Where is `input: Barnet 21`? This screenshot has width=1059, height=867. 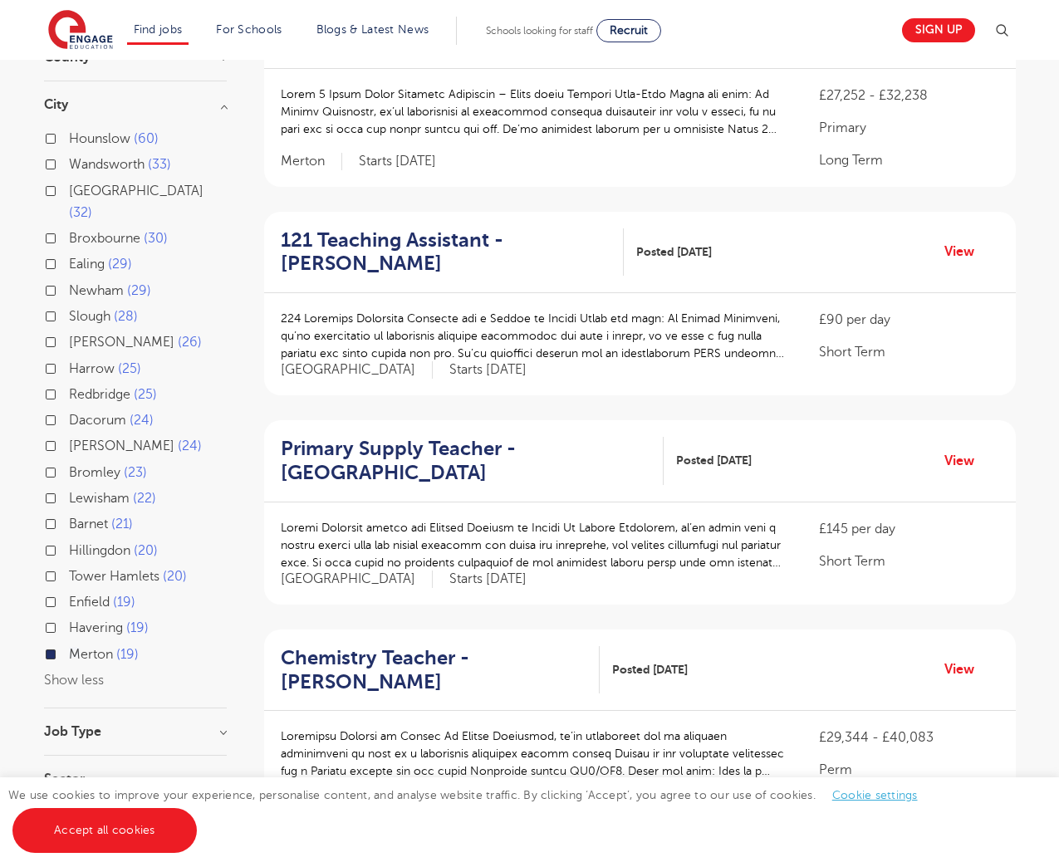
input: Barnet 21 is located at coordinates (74, 522).